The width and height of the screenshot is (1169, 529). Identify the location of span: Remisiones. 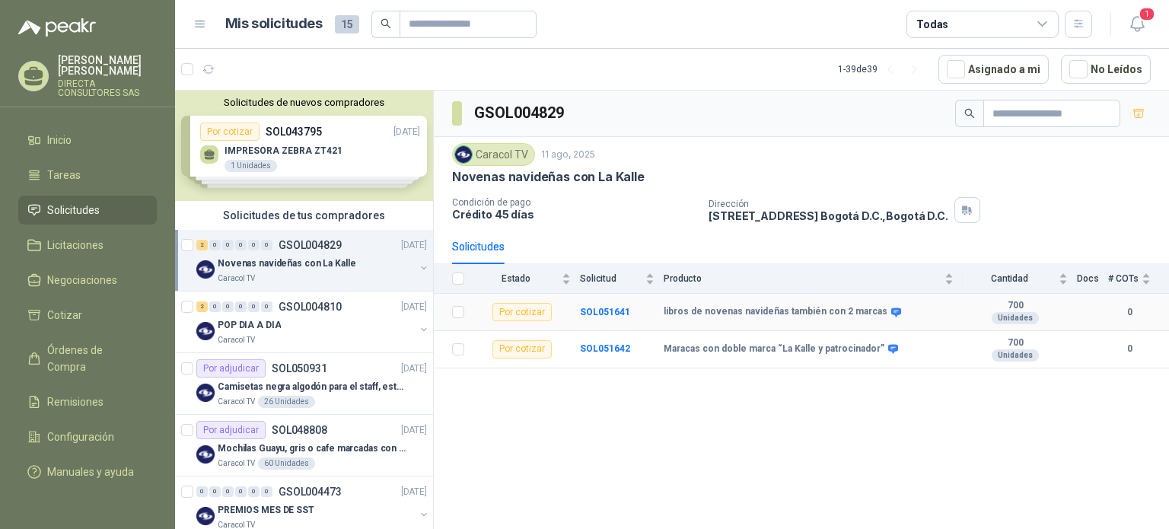
(75, 402).